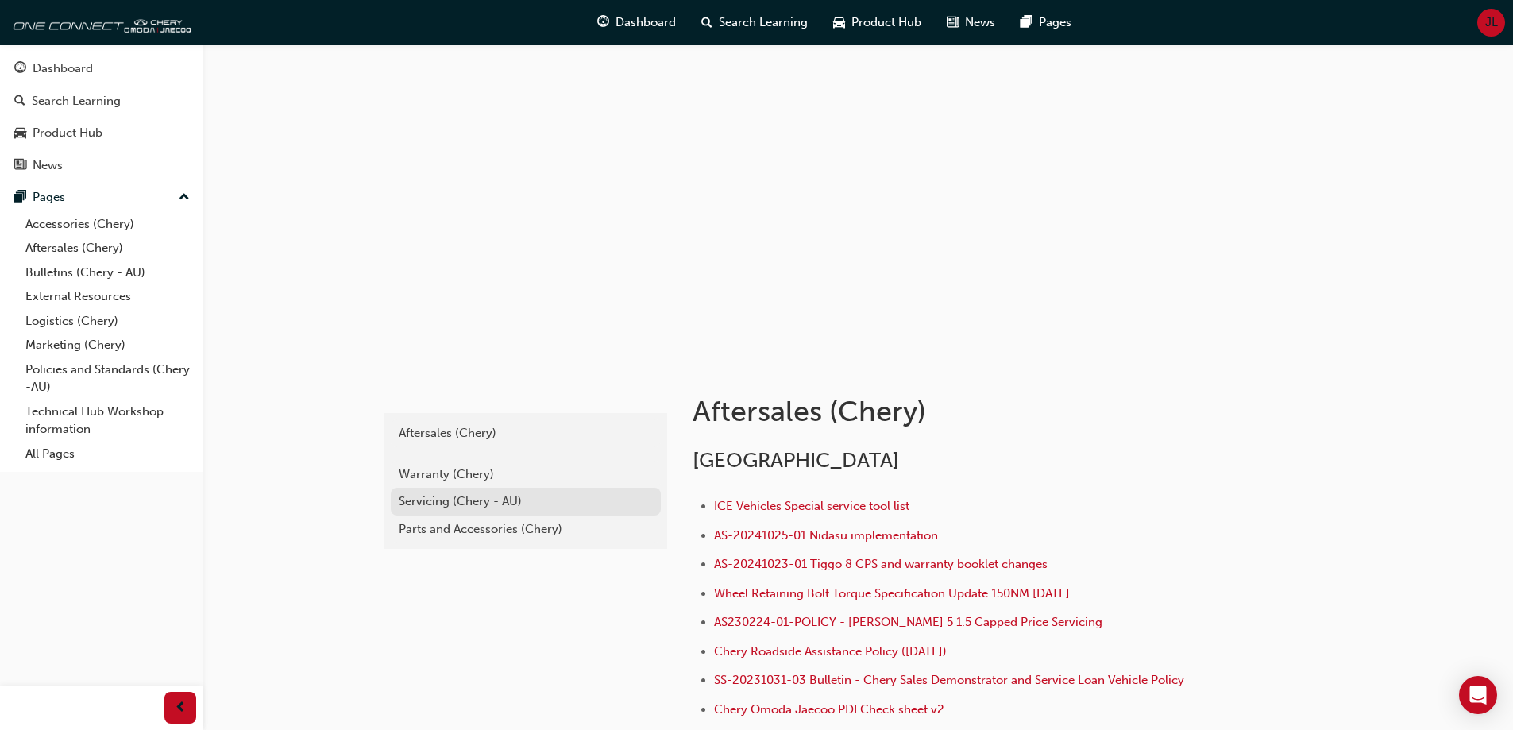 The image size is (1513, 730). Describe the element at coordinates (526, 501) in the screenshot. I see `div: Servicing (Chery - AU)` at that location.